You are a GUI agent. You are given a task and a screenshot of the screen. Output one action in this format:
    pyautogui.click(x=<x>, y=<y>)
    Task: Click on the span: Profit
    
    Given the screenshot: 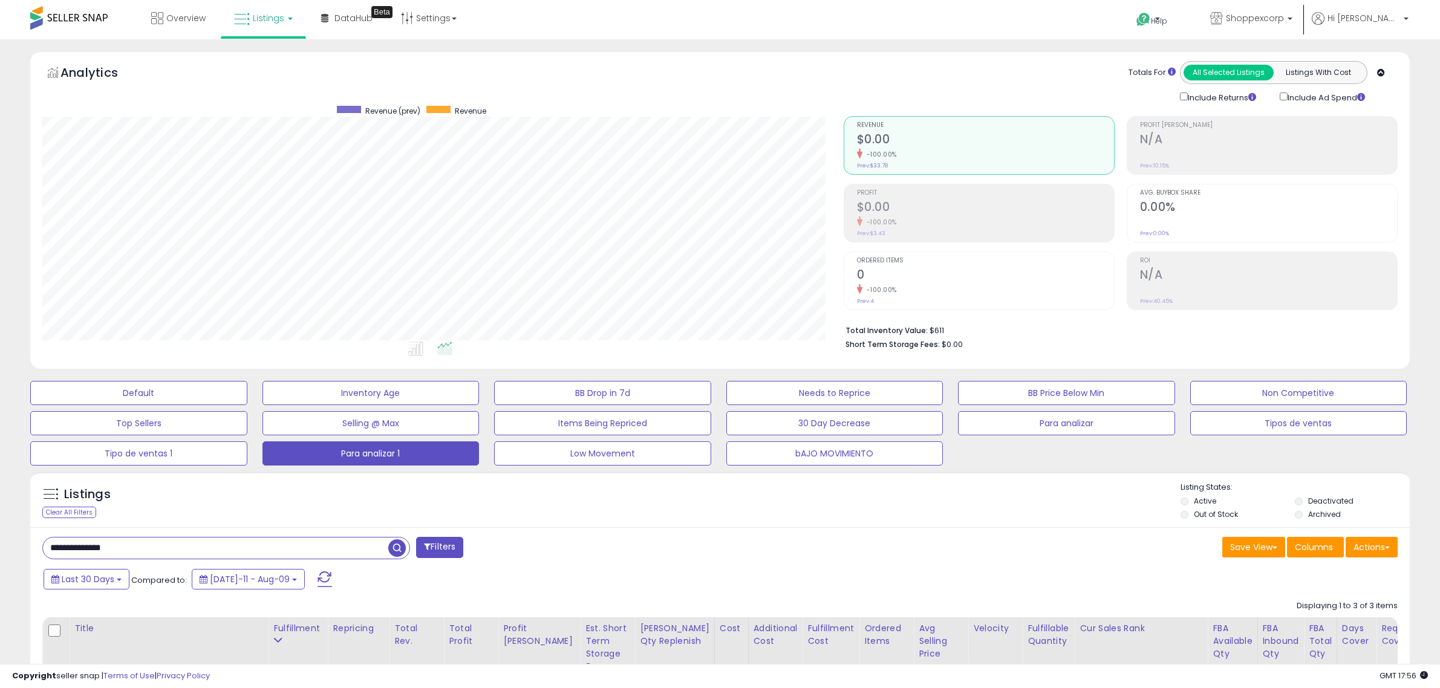 What is the action you would take?
    pyautogui.click(x=985, y=193)
    